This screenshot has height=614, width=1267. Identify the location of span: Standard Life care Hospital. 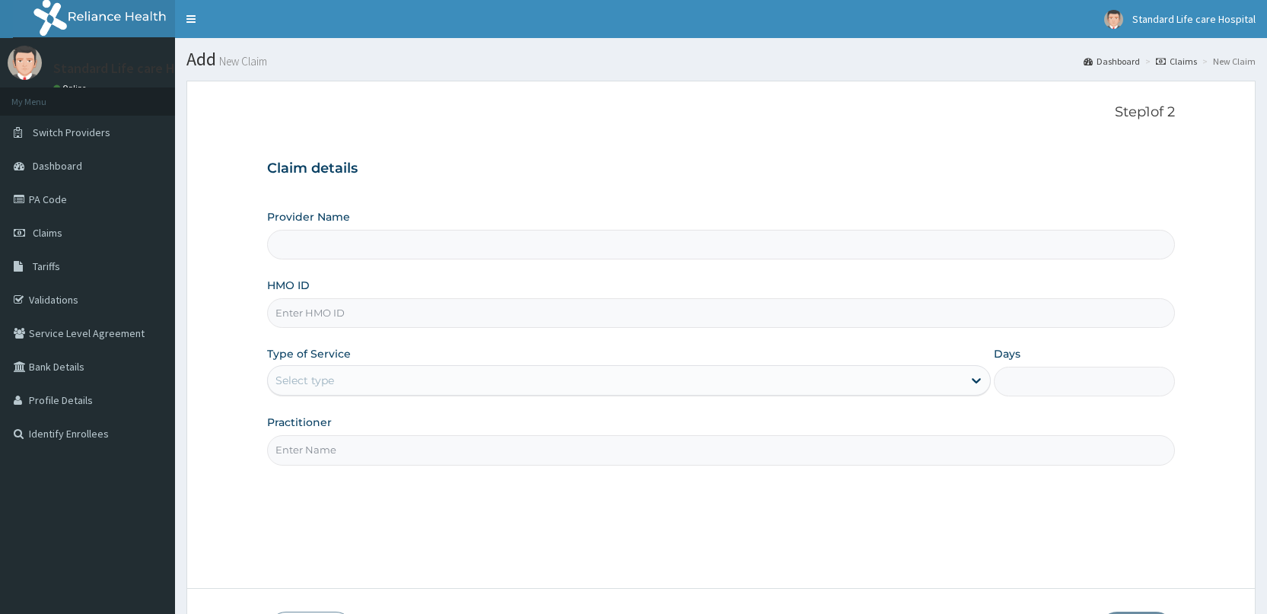
(1194, 19).